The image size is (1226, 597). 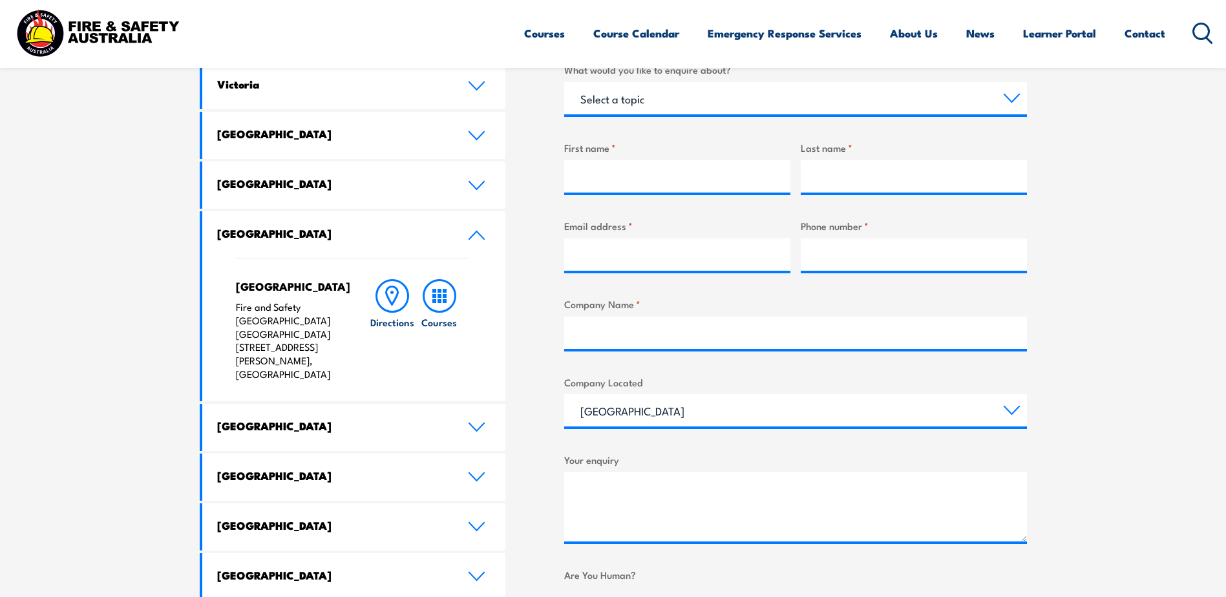 I want to click on label: Company Located, so click(x=796, y=382).